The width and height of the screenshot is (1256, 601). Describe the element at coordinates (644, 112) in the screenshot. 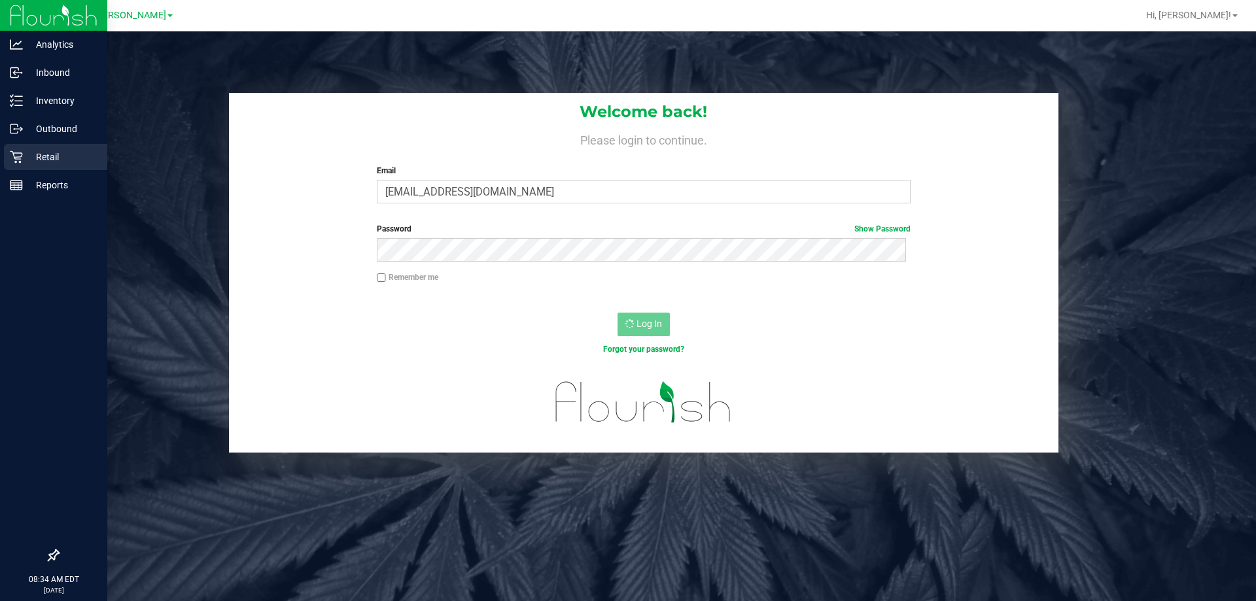

I see `h1: Welcome back!` at that location.